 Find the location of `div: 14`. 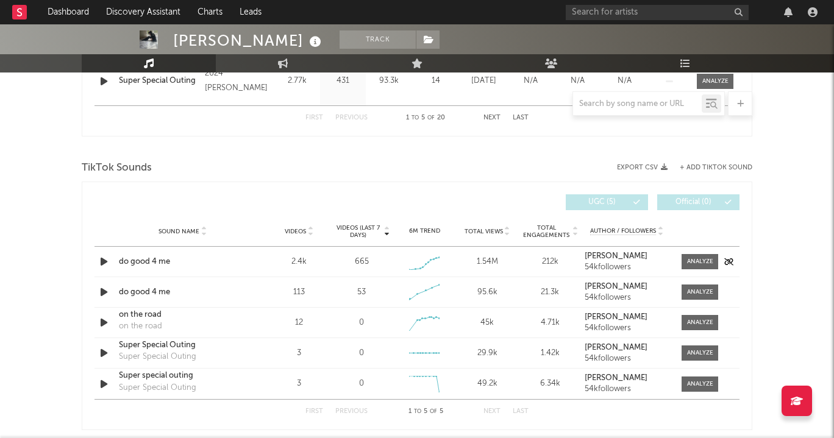

div: 14 is located at coordinates (436, 81).